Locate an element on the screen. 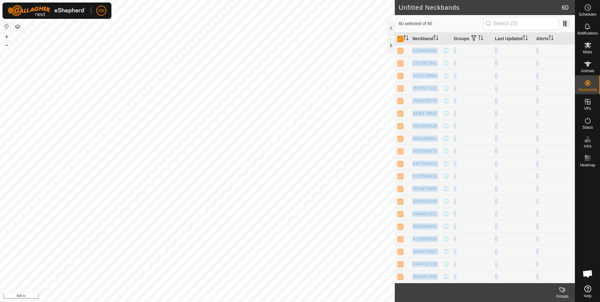 The height and width of the screenshot is (302, 600). div: 0156462691 is located at coordinates (425, 51).